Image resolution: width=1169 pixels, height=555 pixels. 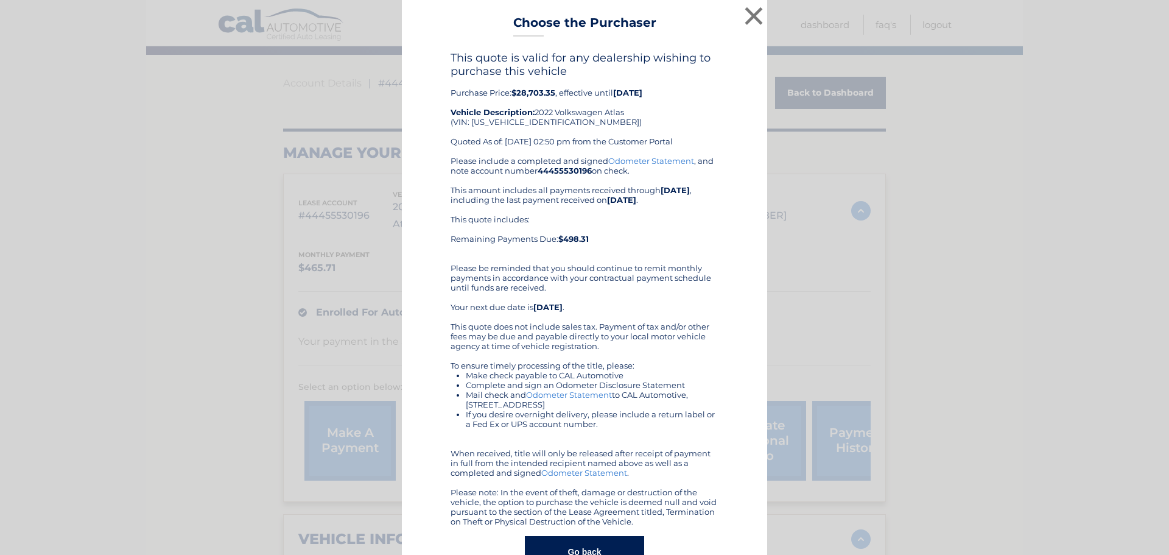 What do you see at coordinates (533, 93) in the screenshot?
I see `b: $28,703.35` at bounding box center [533, 93].